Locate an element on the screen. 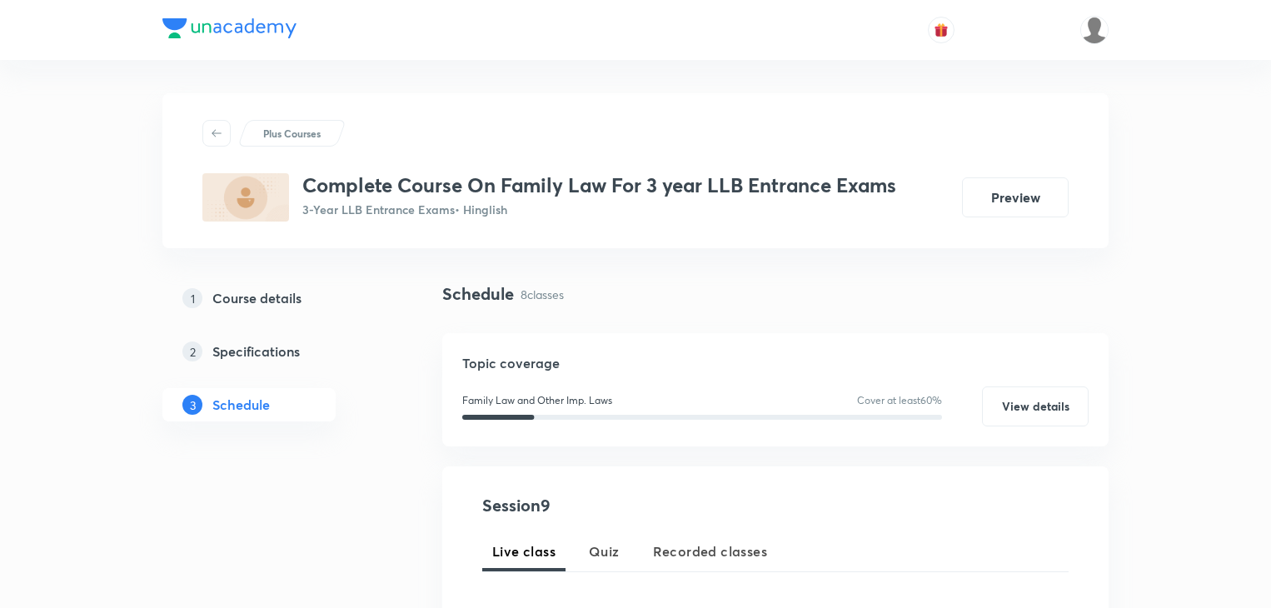 The width and height of the screenshot is (1271, 608). p: 3 is located at coordinates (192, 405).